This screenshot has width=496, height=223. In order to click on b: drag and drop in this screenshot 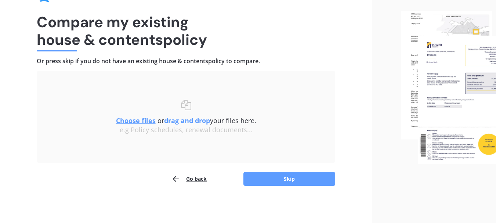, I will do `click(187, 121)`.